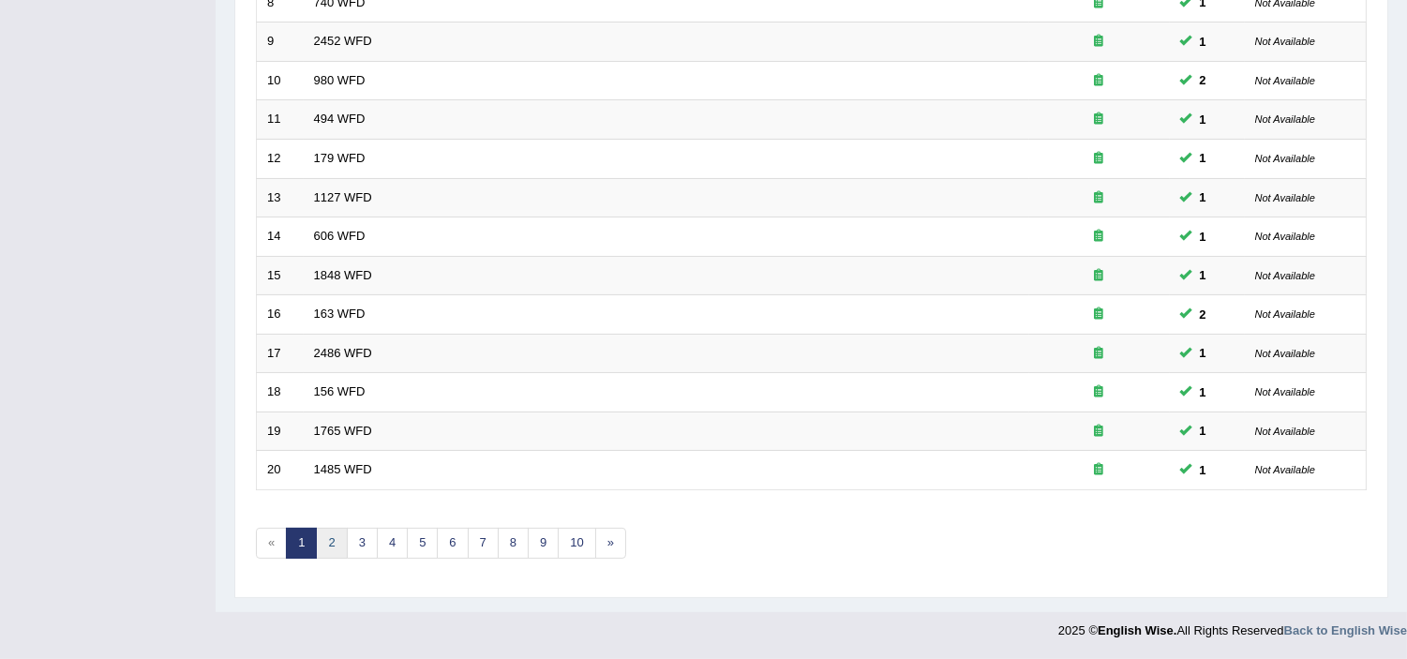  Describe the element at coordinates (301, 543) in the screenshot. I see `a: 1` at that location.